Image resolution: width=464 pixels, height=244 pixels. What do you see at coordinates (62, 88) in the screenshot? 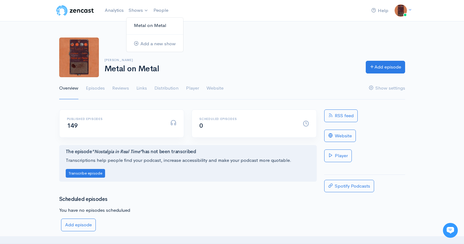
I see `button: New conversation` at bounding box center [62, 88].